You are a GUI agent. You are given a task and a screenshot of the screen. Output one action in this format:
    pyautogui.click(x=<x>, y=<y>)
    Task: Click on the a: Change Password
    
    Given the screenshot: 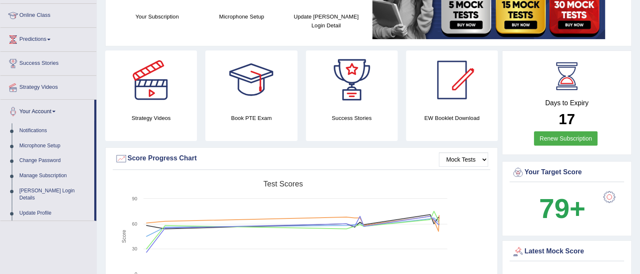 What is the action you would take?
    pyautogui.click(x=55, y=161)
    